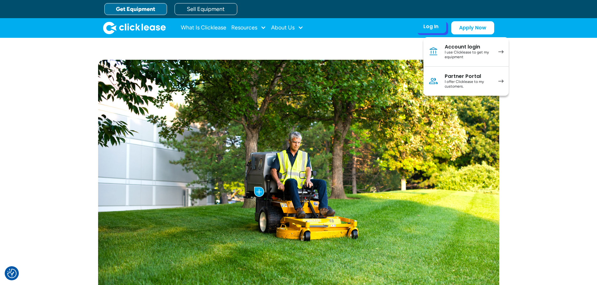 Image resolution: width=597 pixels, height=285 pixels. Describe the element at coordinates (12, 274) in the screenshot. I see `button: Consent Preferences` at that location.